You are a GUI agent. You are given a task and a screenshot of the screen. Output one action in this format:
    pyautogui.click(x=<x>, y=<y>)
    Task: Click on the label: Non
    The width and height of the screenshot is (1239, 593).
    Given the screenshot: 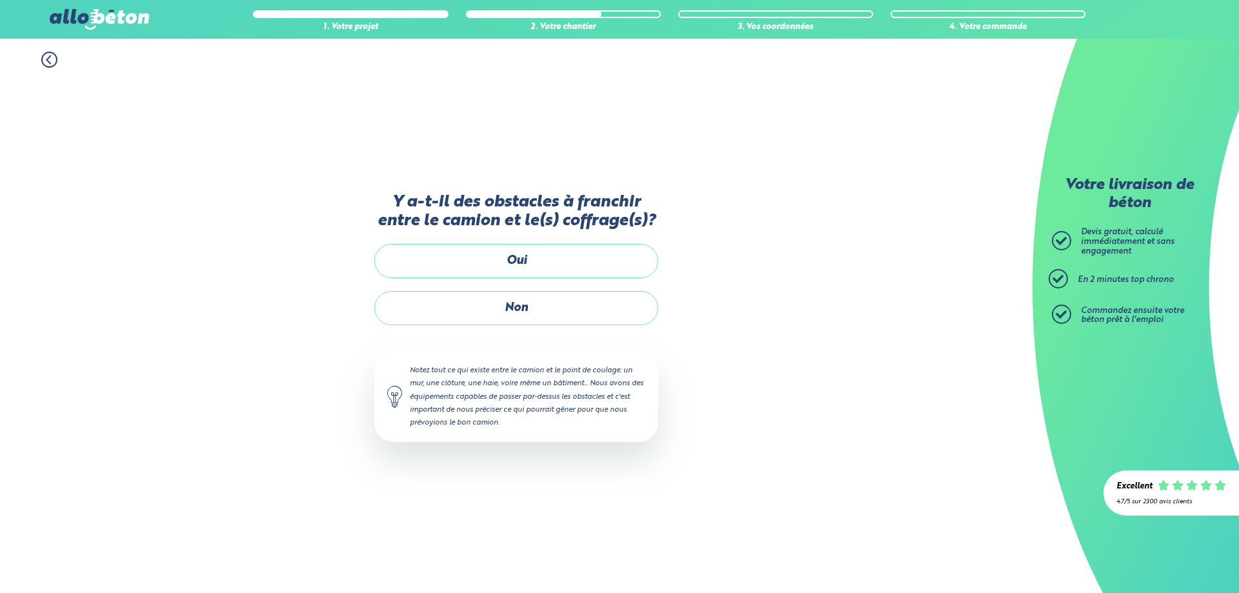 What is the action you would take?
    pyautogui.click(x=516, y=308)
    